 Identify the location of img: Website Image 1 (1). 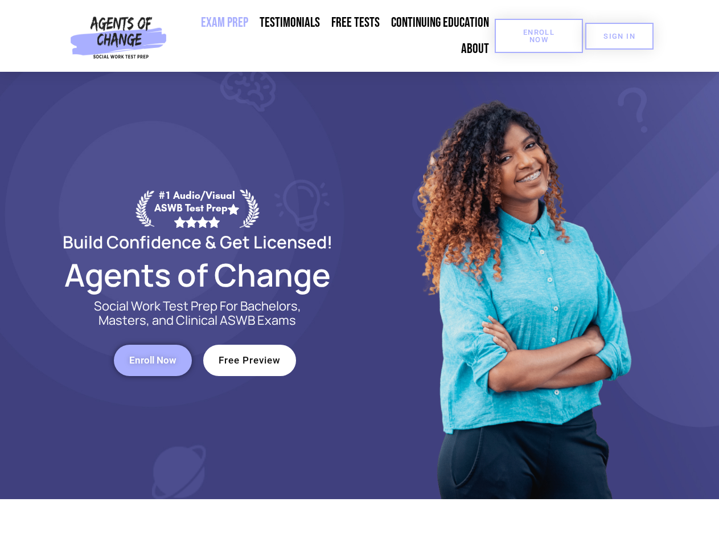
(522, 285).